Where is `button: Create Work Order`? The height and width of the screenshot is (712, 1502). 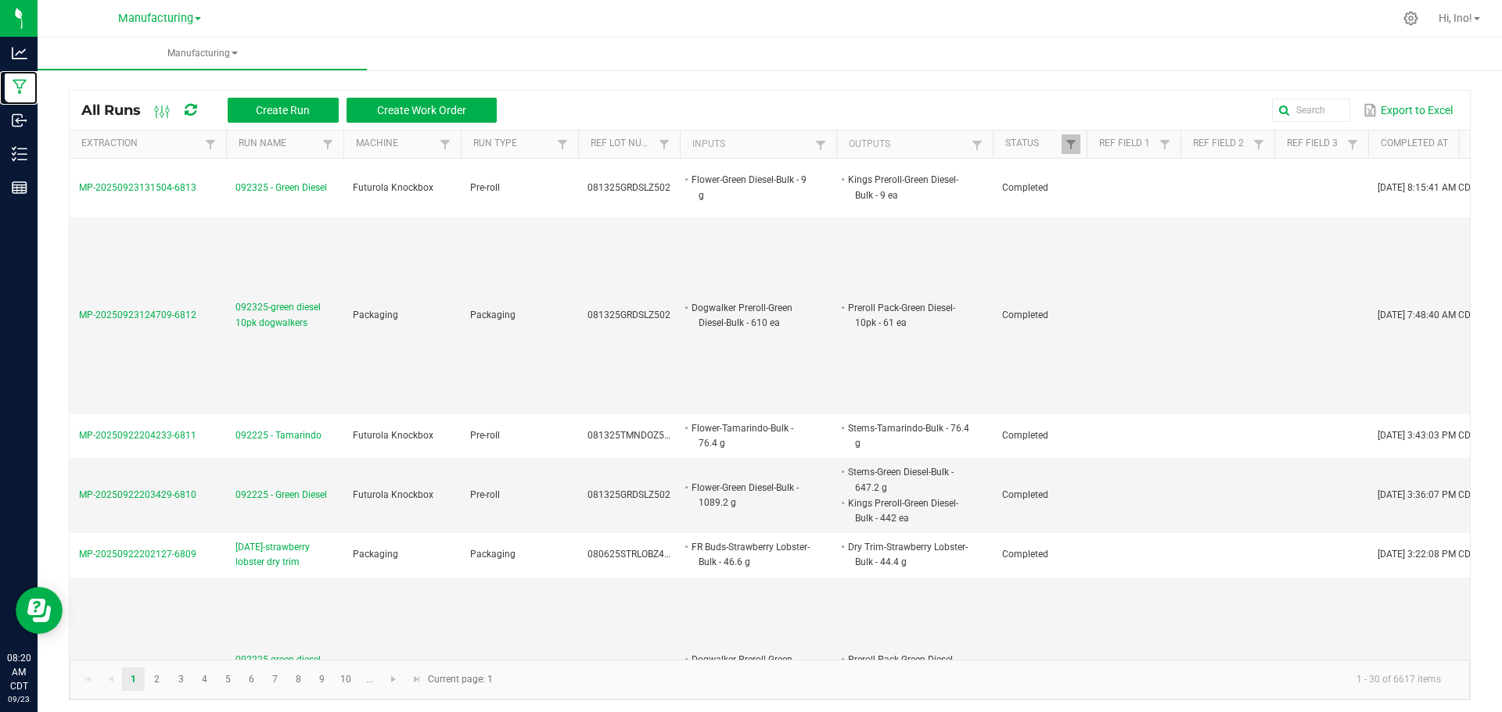 button: Create Work Order is located at coordinates (422, 110).